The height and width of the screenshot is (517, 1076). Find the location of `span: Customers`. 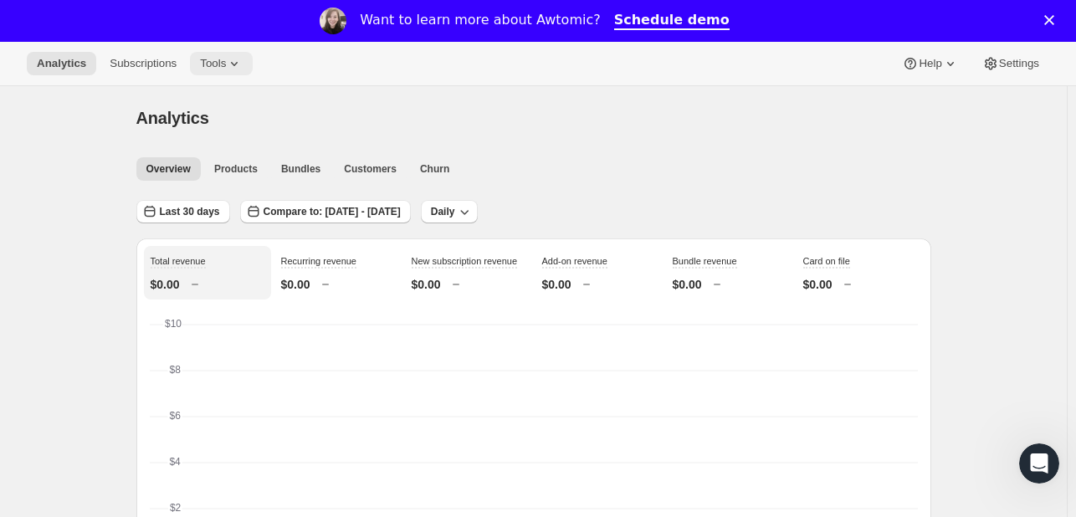

span: Customers is located at coordinates (370, 169).